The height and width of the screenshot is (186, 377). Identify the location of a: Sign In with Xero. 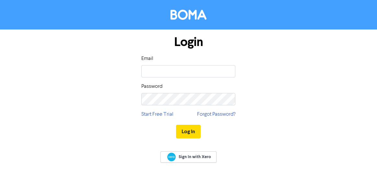
(188, 157).